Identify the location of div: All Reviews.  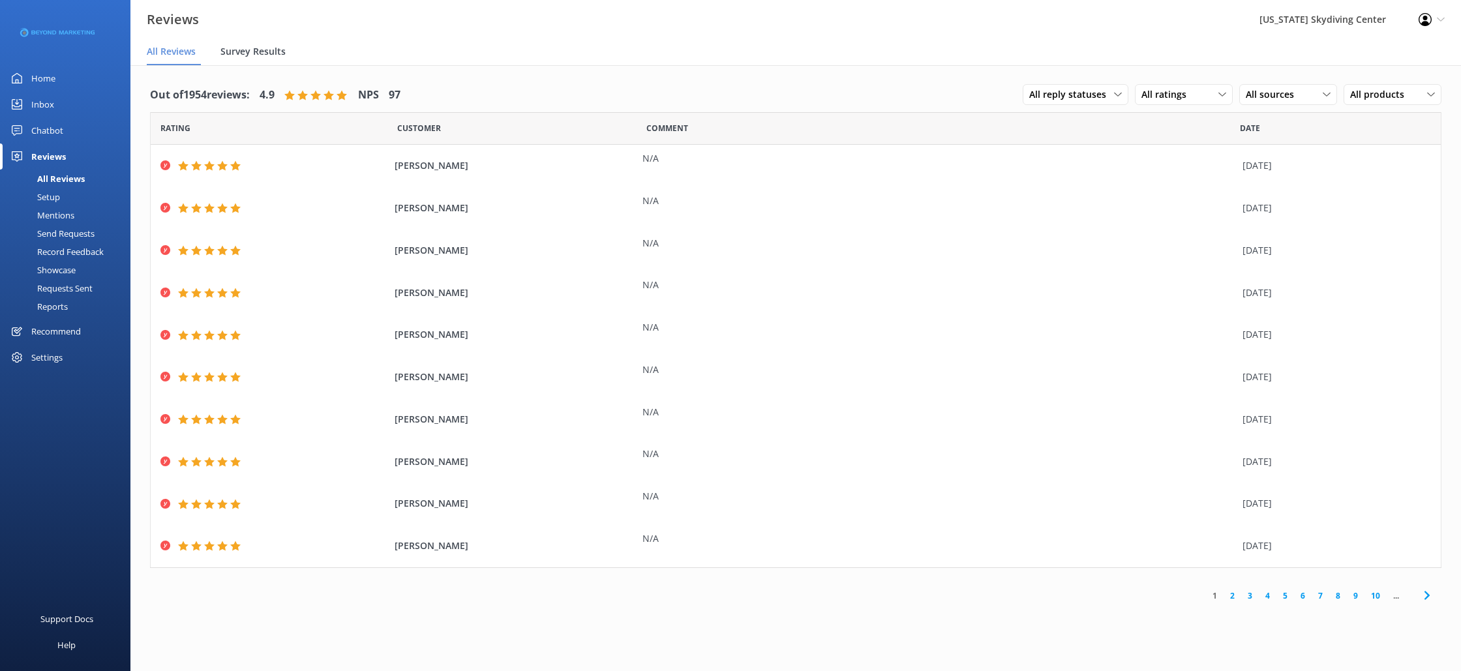
(46, 179).